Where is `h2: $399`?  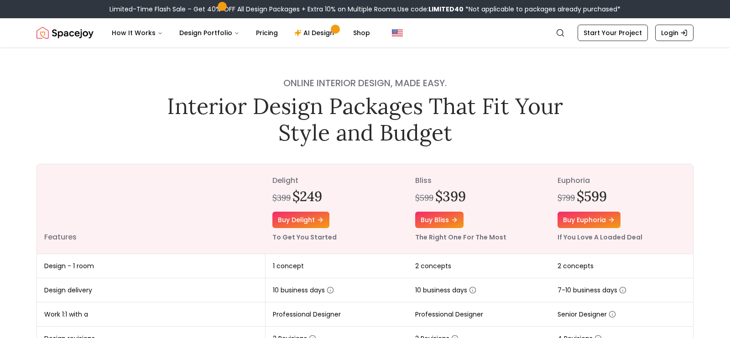
h2: $399 is located at coordinates (450, 196).